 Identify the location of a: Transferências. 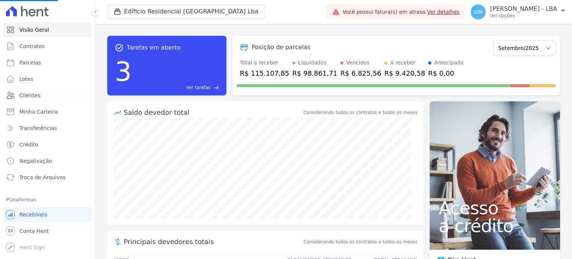
(47, 128).